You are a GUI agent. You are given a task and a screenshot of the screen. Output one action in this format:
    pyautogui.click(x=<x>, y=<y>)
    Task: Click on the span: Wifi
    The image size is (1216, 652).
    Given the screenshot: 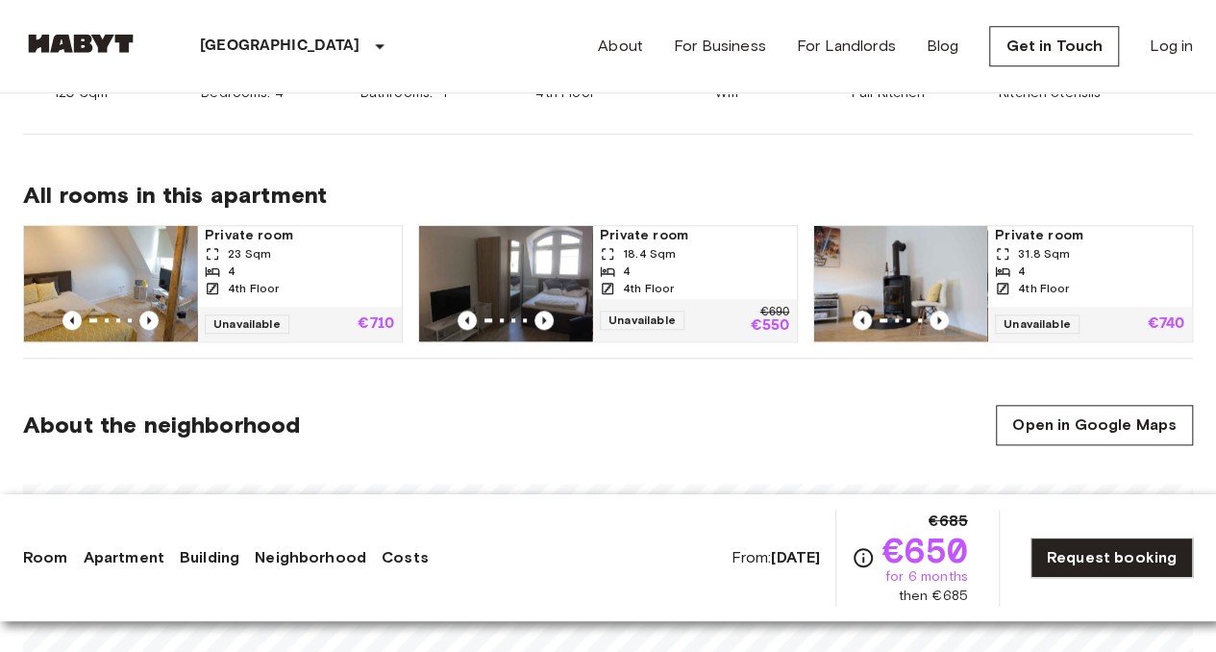 What is the action you would take?
    pyautogui.click(x=727, y=93)
    